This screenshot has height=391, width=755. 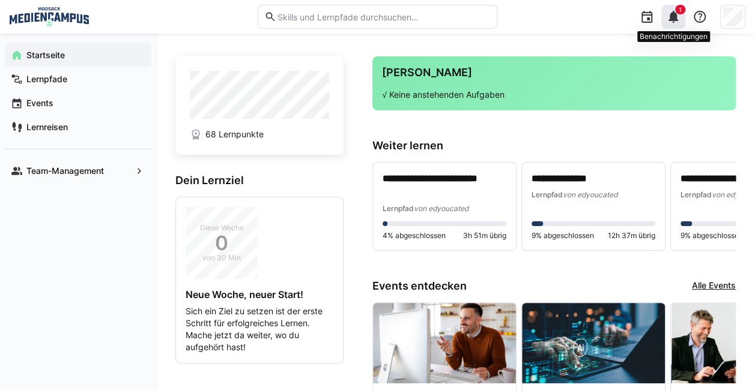 I want to click on p: √ Keine anstehenden Aufgaben, so click(x=553, y=95).